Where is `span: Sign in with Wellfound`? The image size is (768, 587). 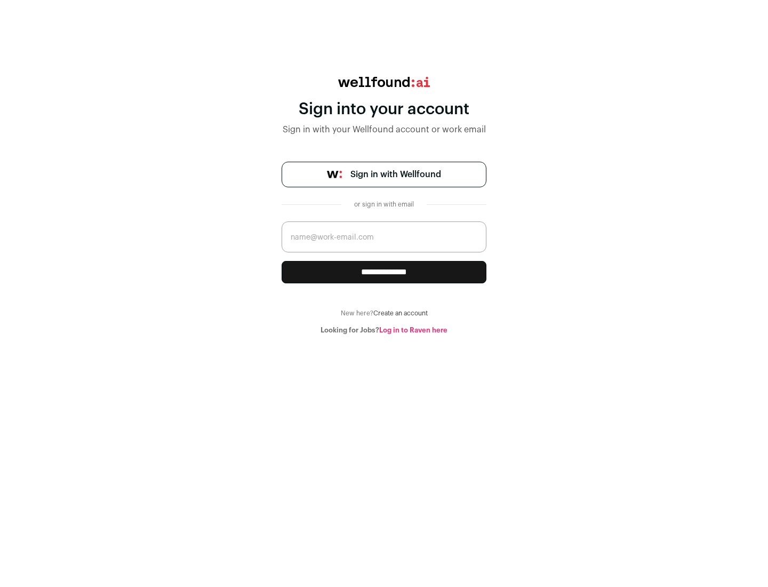
span: Sign in with Wellfound is located at coordinates (396, 175).